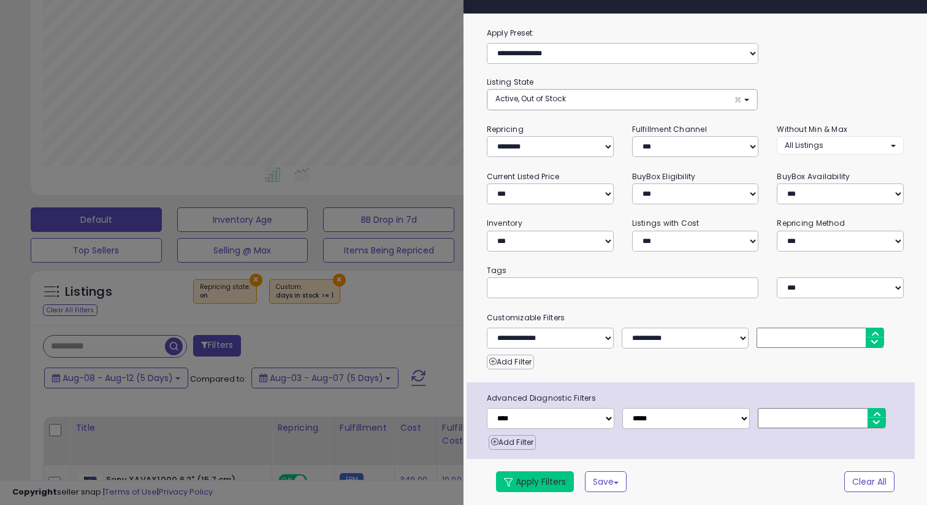 The height and width of the screenshot is (505, 927). Describe the element at coordinates (696, 270) in the screenshot. I see `small: Tags` at that location.